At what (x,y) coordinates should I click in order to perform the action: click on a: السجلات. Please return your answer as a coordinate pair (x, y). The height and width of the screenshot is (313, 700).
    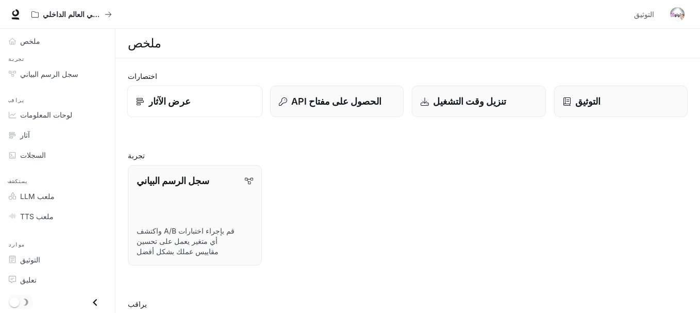
    Looking at the image, I should click on (57, 155).